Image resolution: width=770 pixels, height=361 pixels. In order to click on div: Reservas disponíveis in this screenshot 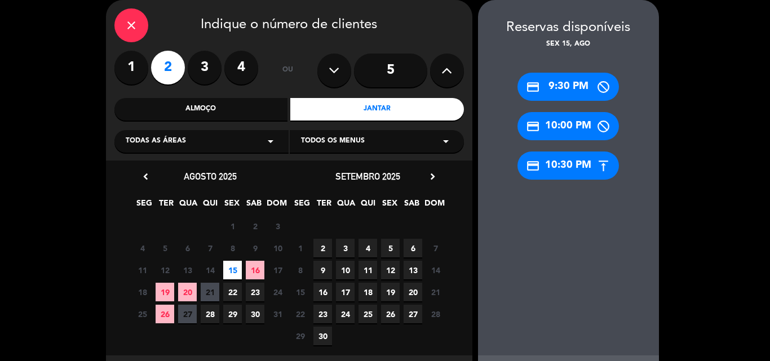, I will do `click(568, 28)`.